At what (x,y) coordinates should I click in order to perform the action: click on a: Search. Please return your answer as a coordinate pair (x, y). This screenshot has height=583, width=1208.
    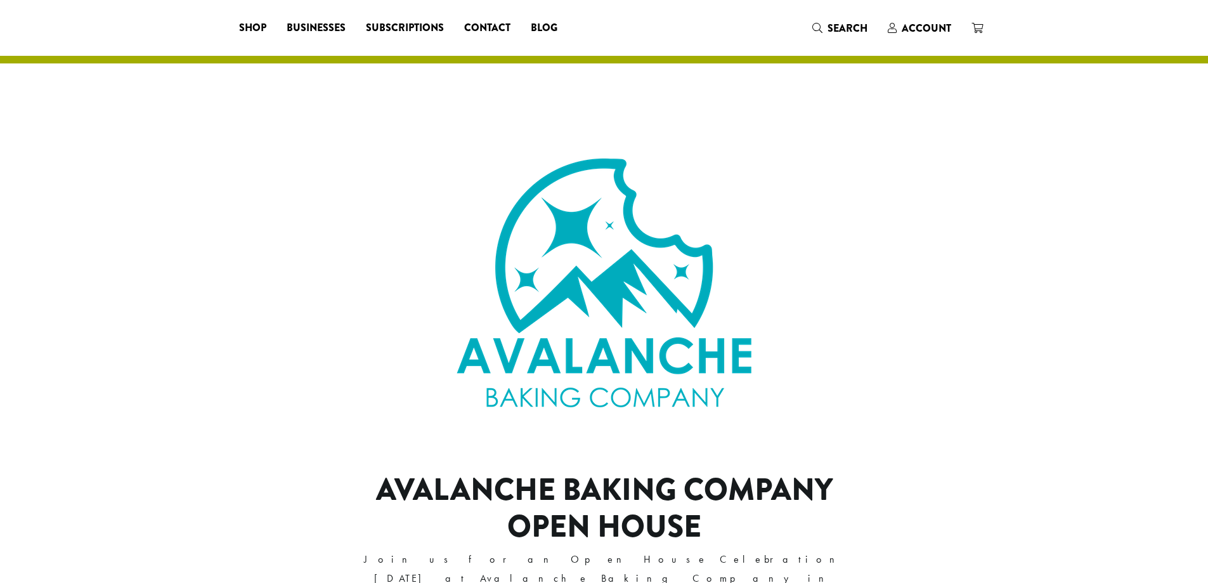
    Looking at the image, I should click on (840, 28).